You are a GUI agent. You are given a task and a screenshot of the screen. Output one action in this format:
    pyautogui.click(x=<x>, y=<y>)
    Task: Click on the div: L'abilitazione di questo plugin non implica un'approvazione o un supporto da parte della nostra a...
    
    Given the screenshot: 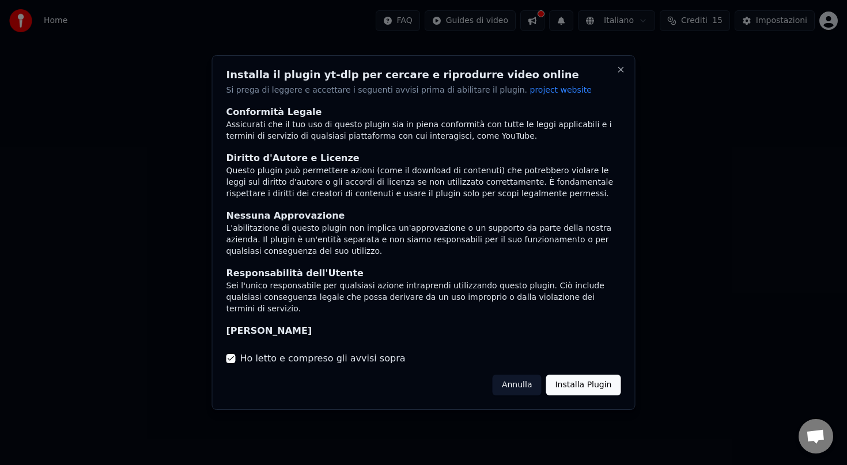 What is the action you would take?
    pyautogui.click(x=423, y=240)
    